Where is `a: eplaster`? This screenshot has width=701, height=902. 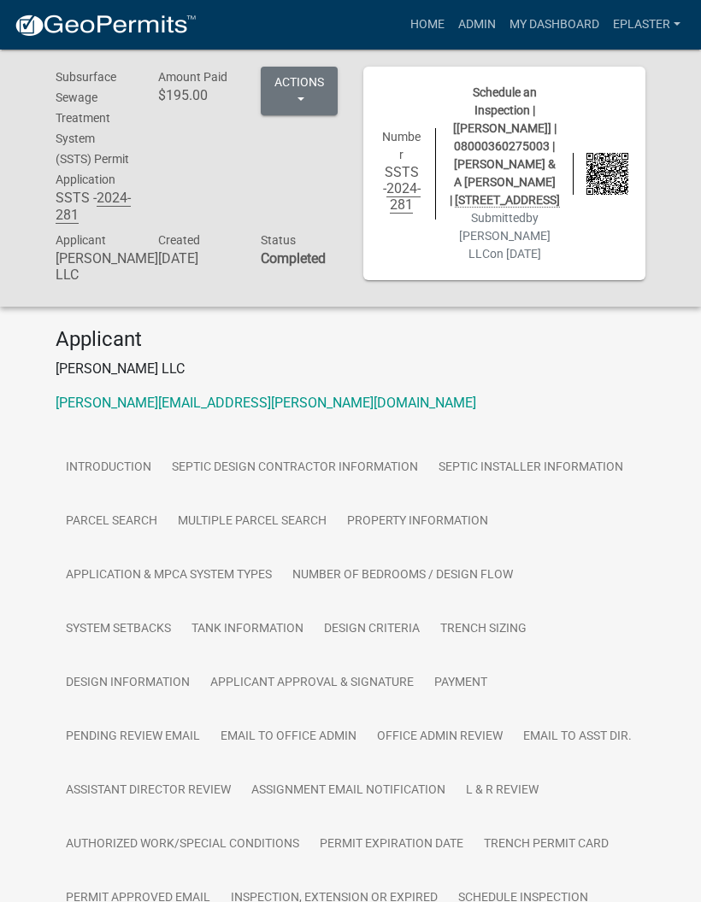
a: eplaster is located at coordinates (646, 25).